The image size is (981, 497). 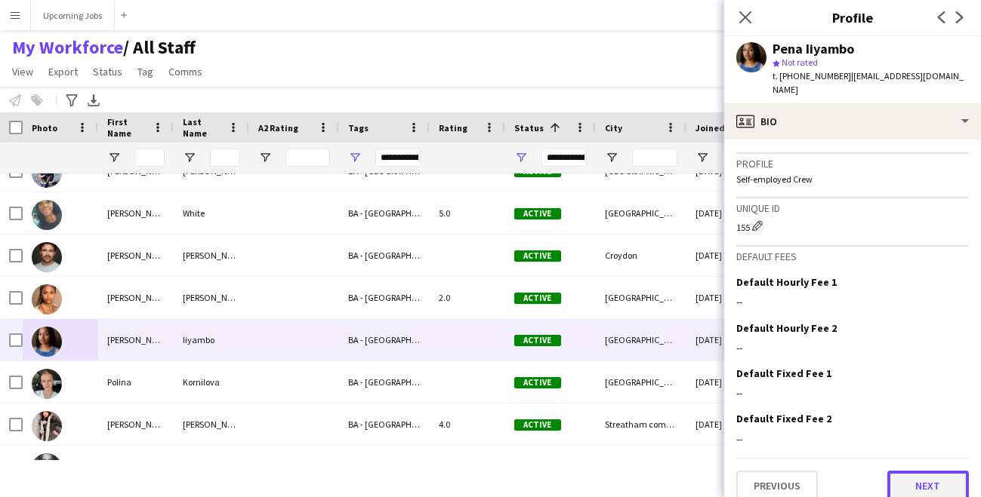 I want to click on div: Kornilova, so click(x=211, y=382).